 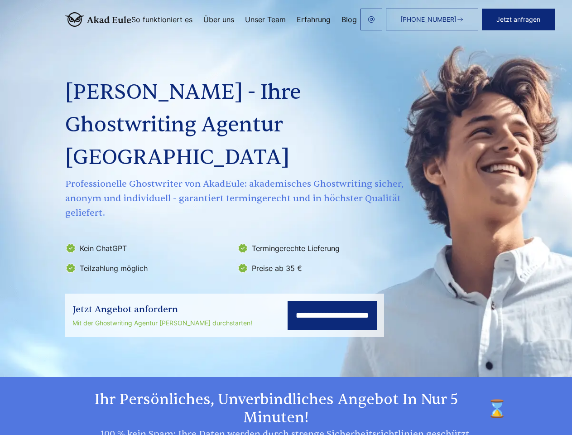 I want to click on li: Kein ChatGPT, so click(x=149, y=248).